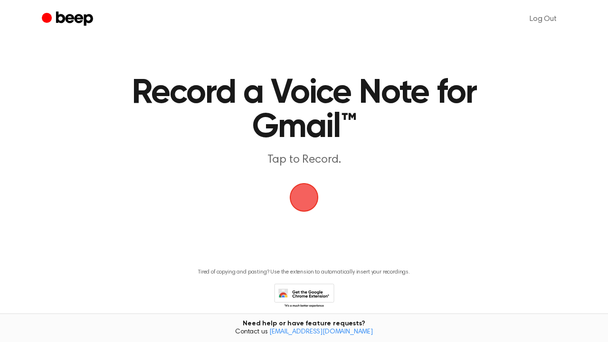  Describe the element at coordinates (304, 332) in the screenshot. I see `span: Contact us` at that location.